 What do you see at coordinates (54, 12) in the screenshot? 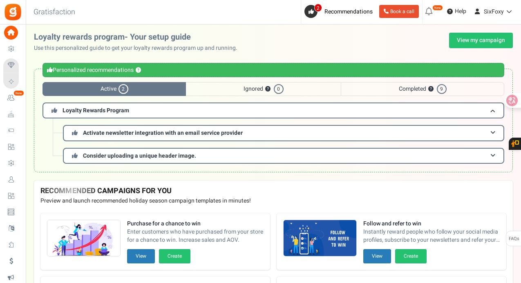
I see `h3: Gratisfaction` at bounding box center [54, 12].